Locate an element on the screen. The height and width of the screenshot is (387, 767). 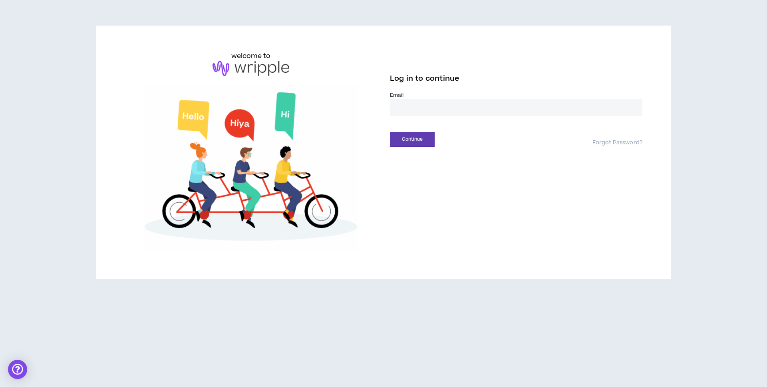
img: logo-brand.png is located at coordinates (251, 68).